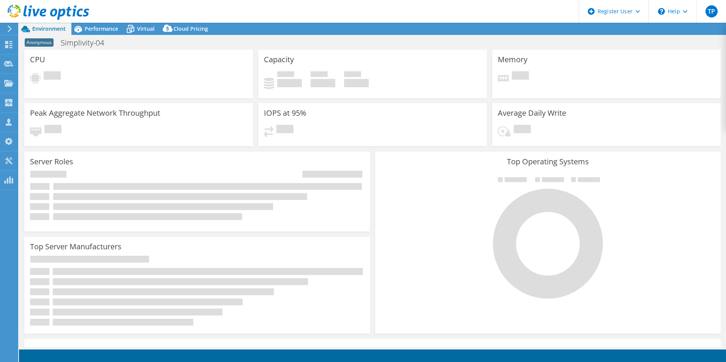 This screenshot has width=726, height=362. Describe the element at coordinates (52, 162) in the screenshot. I see `h3: Server Roles` at that location.